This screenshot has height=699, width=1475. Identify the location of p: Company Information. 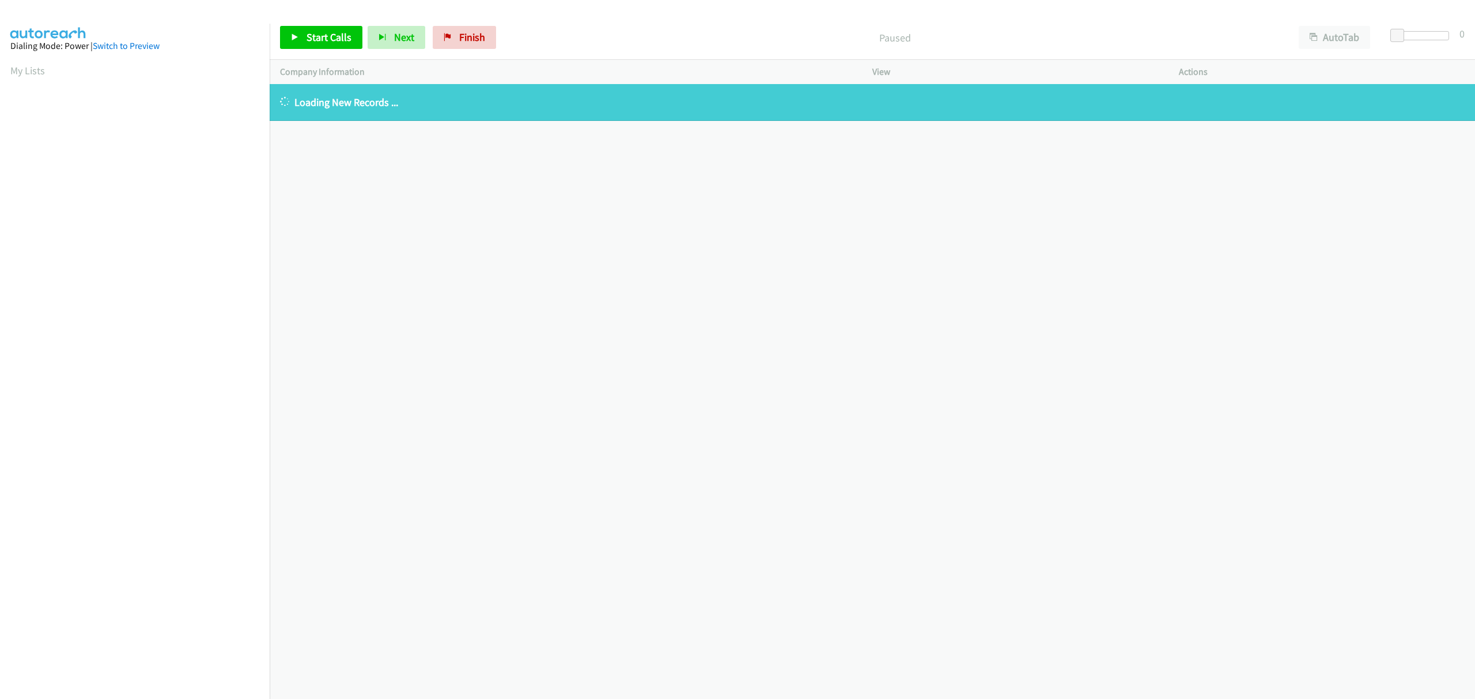
(566, 72).